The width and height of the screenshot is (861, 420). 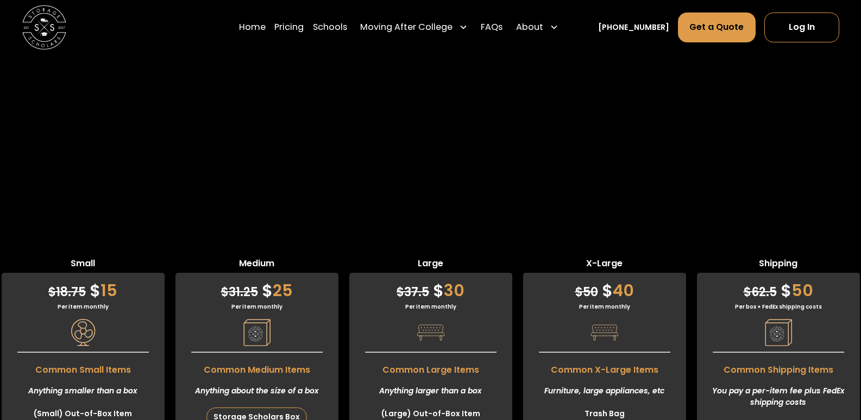 I want to click on a: Get a Quote, so click(x=716, y=27).